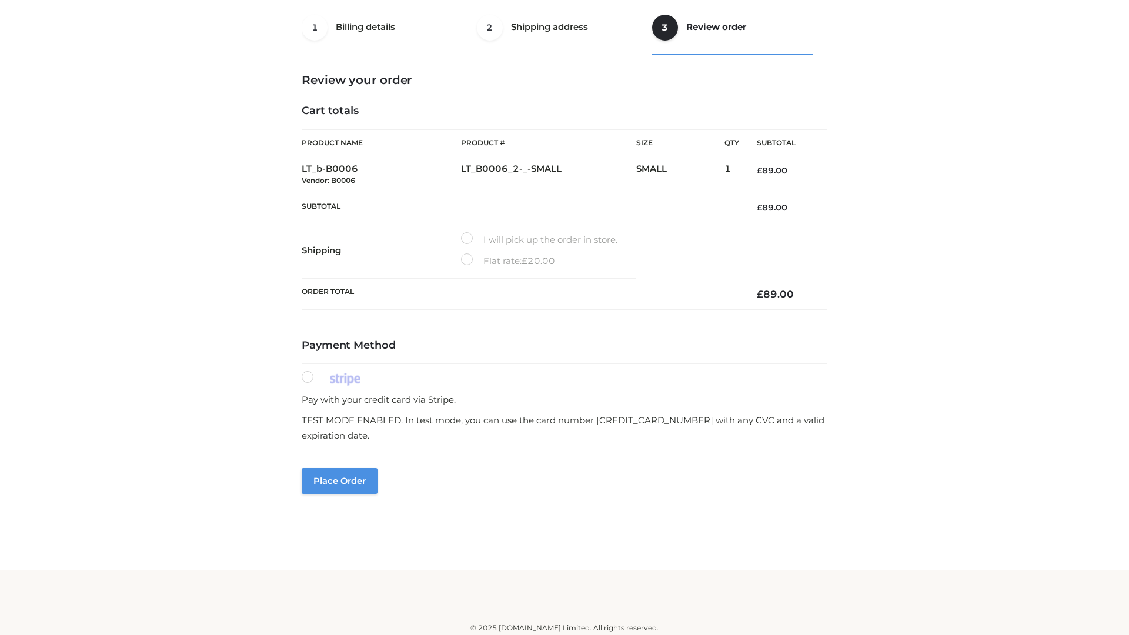  What do you see at coordinates (328, 180) in the screenshot?
I see `small: Vendor: B0006` at bounding box center [328, 180].